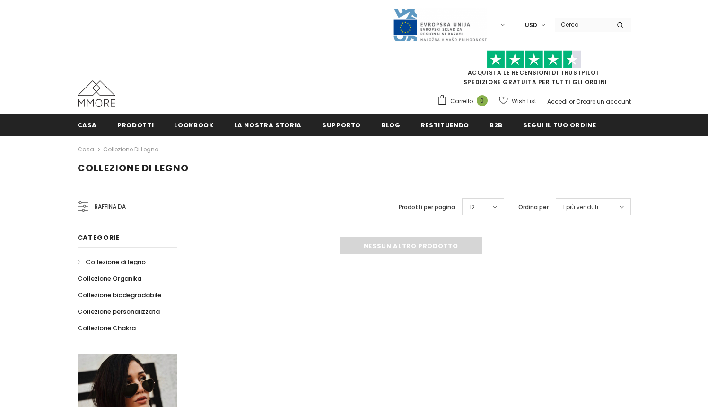 This screenshot has width=708, height=407. I want to click on a: Wish List, so click(517, 101).